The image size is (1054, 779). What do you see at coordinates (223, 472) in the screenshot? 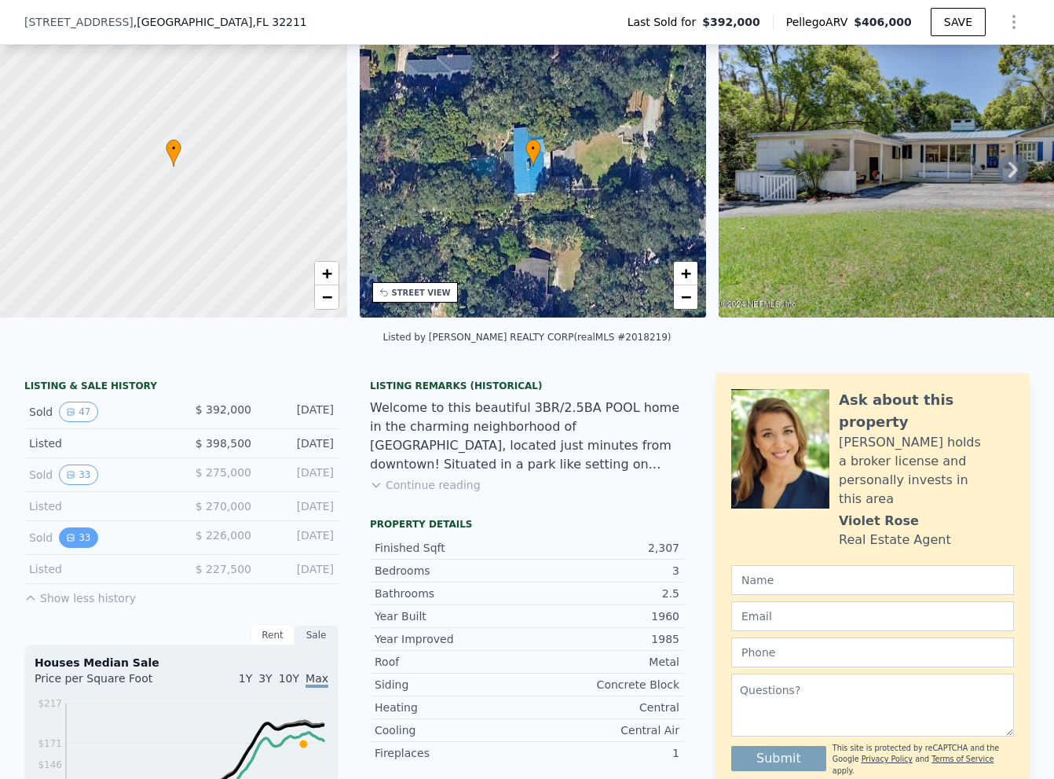
I see `span: $ 275,000` at bounding box center [223, 472].